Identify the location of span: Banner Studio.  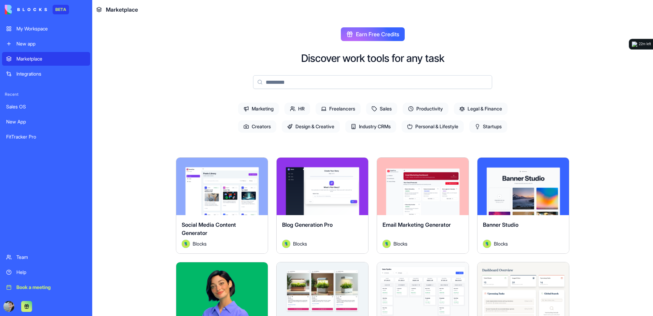
(501, 225).